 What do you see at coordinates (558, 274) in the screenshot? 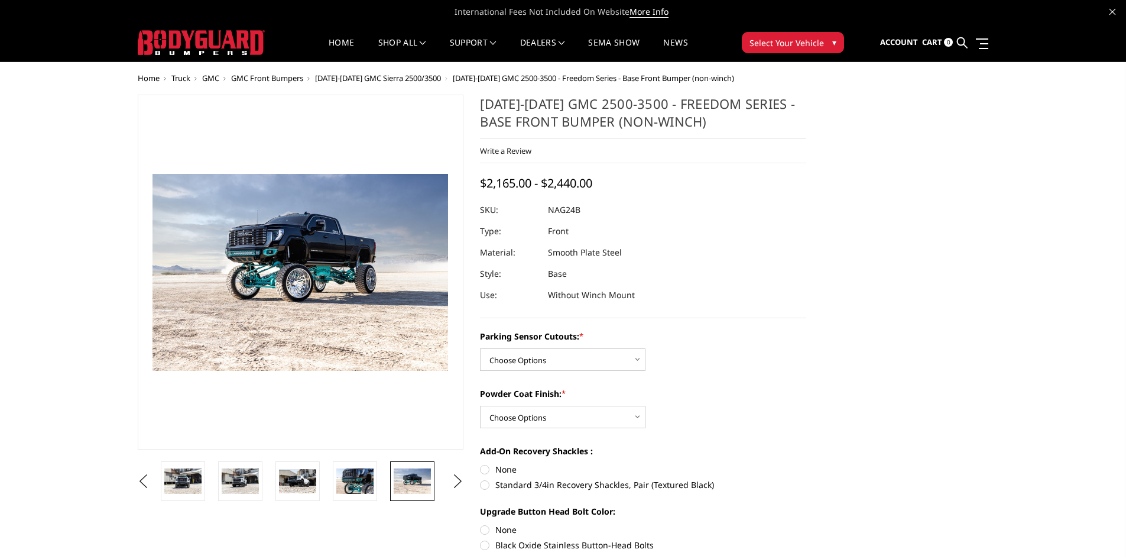
I see `dd: Base` at bounding box center [558, 274].